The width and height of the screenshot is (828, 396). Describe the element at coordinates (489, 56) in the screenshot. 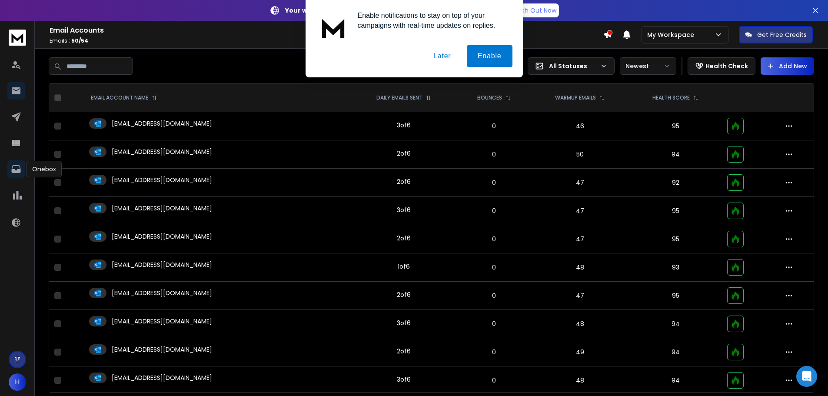

I see `button: Enable` at that location.